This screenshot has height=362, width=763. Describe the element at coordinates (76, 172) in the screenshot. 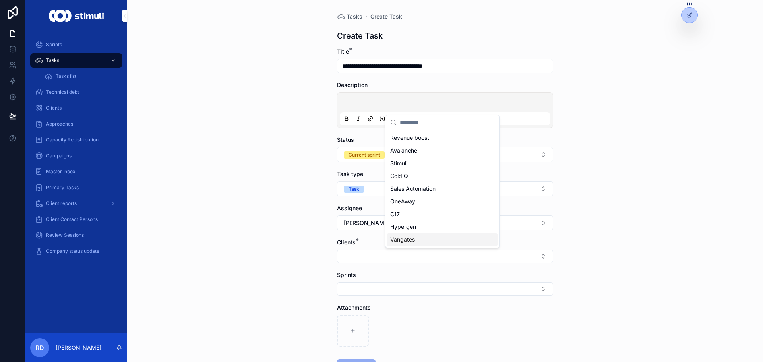

I see `a: Master Inbox` at that location.